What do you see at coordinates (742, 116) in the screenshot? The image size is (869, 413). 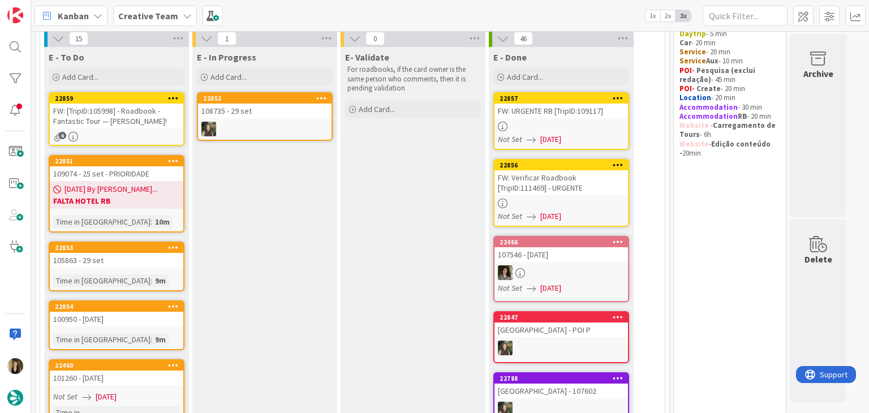 I see `strong: RB` at bounding box center [742, 116].